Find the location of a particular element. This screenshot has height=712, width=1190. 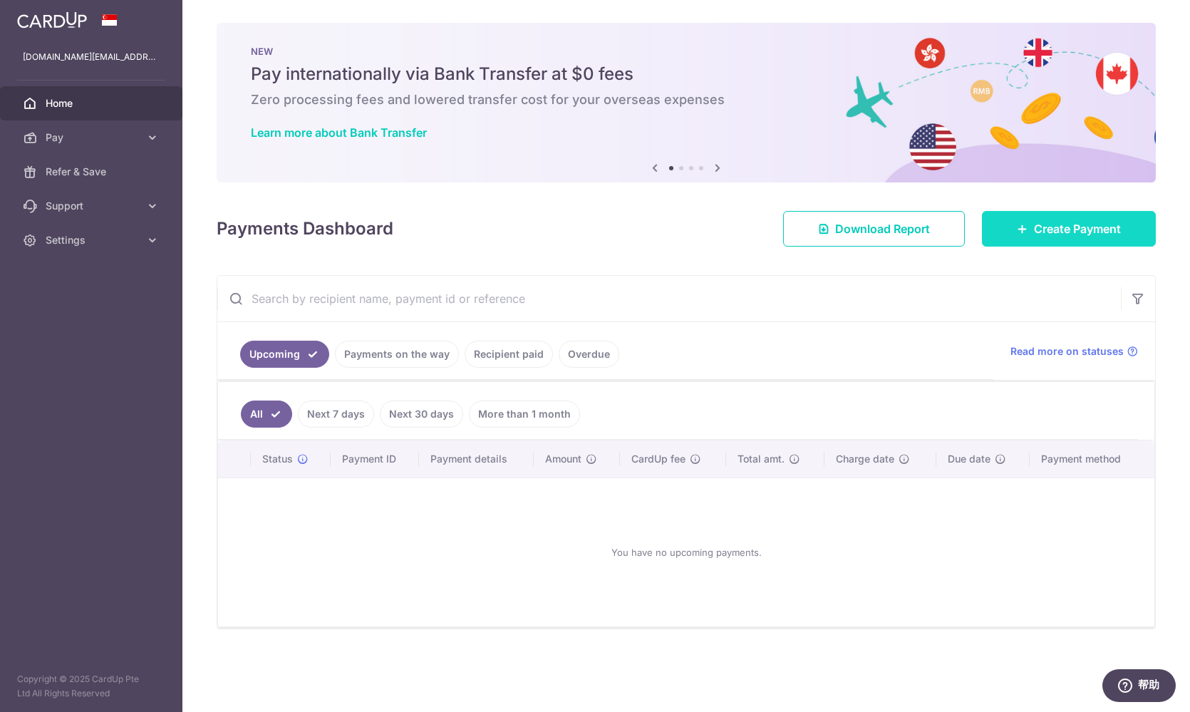

img: Bank transfer banner is located at coordinates (686, 103).